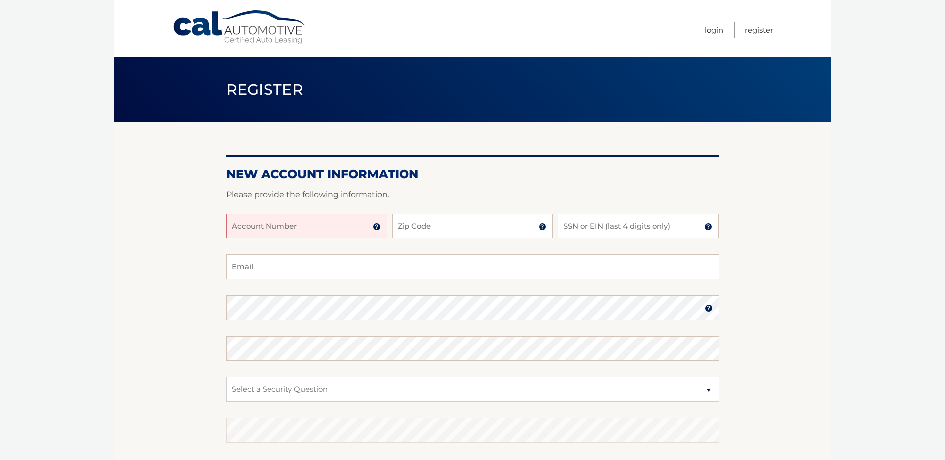 The image size is (945, 460). I want to click on span: Register, so click(265, 89).